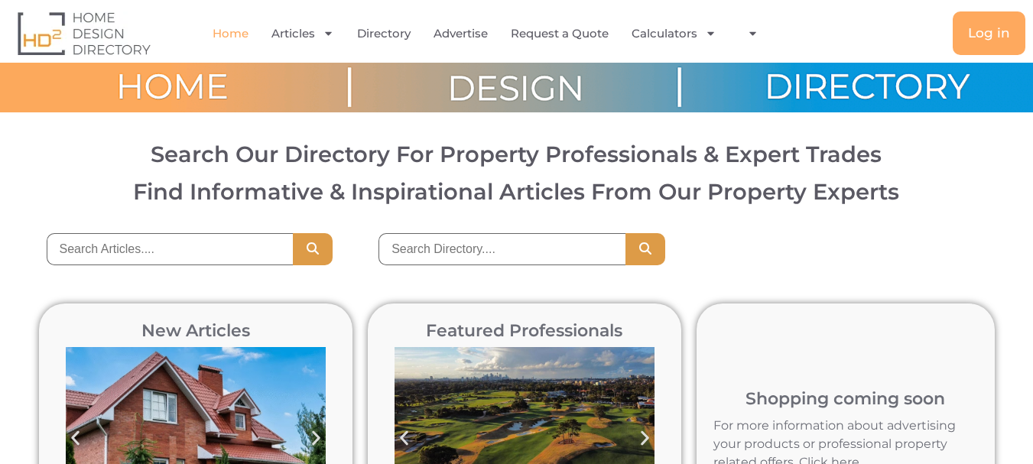 The image size is (1033, 464). I want to click on h2: Search Our Directory For Property Professionals & Expert Trades, so click(516, 154).